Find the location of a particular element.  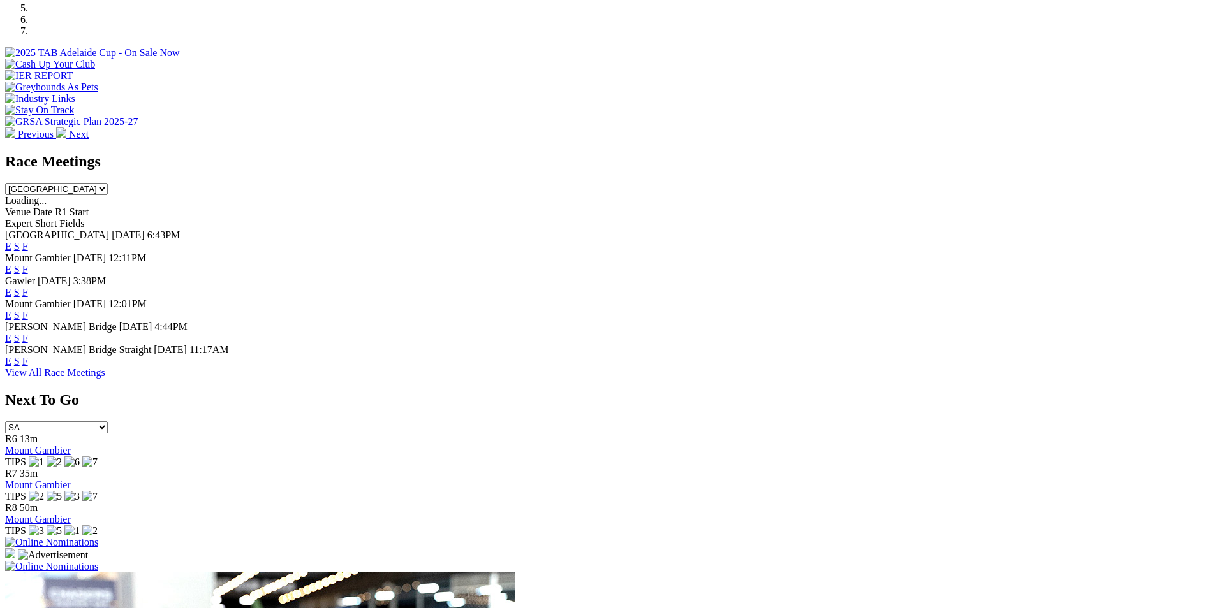

span: 6:43PM is located at coordinates (164, 235).